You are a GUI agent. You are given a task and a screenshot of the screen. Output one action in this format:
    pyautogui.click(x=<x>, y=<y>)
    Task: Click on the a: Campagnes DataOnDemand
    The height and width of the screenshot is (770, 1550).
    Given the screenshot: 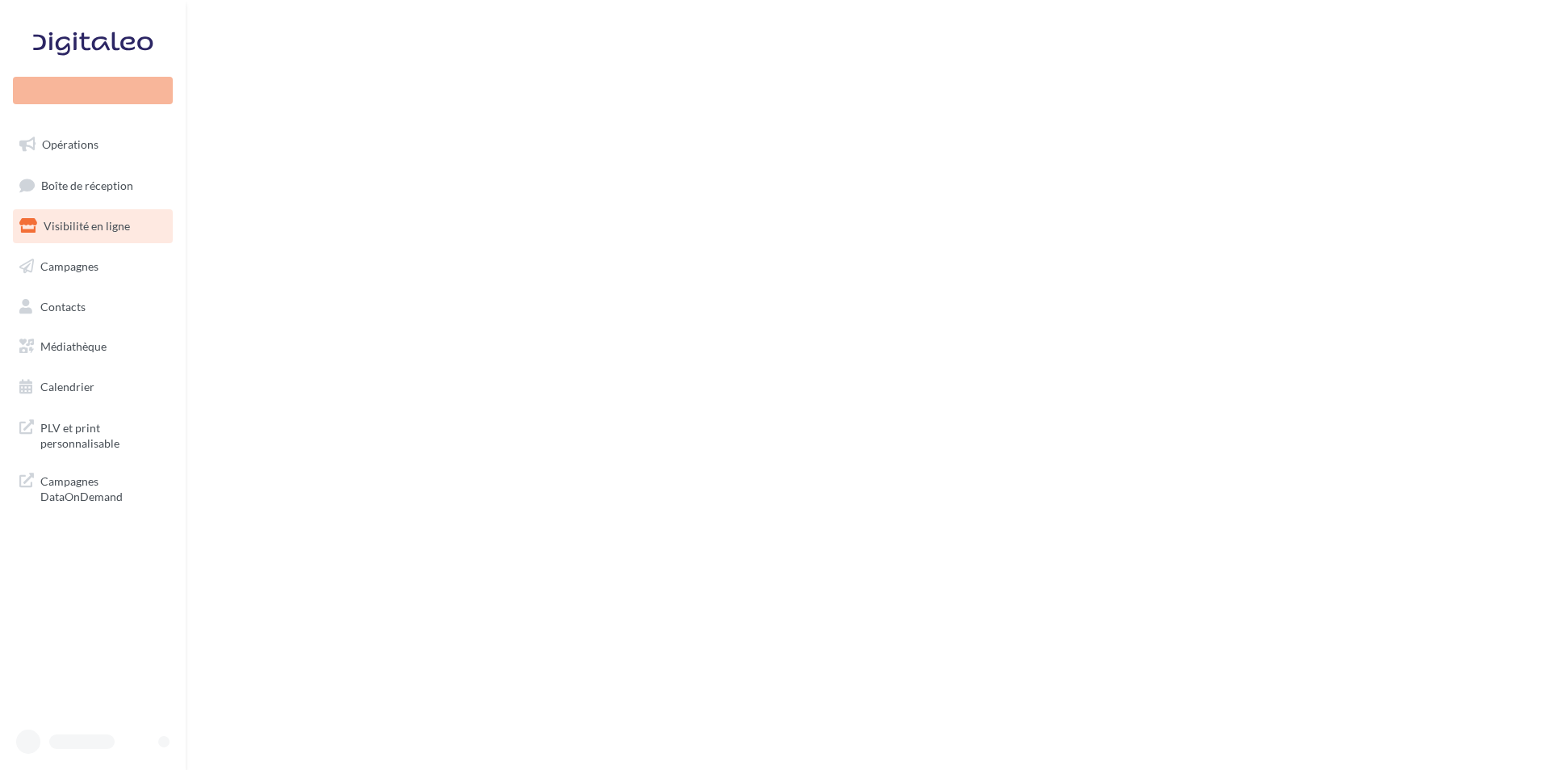 What is the action you would take?
    pyautogui.click(x=93, y=487)
    